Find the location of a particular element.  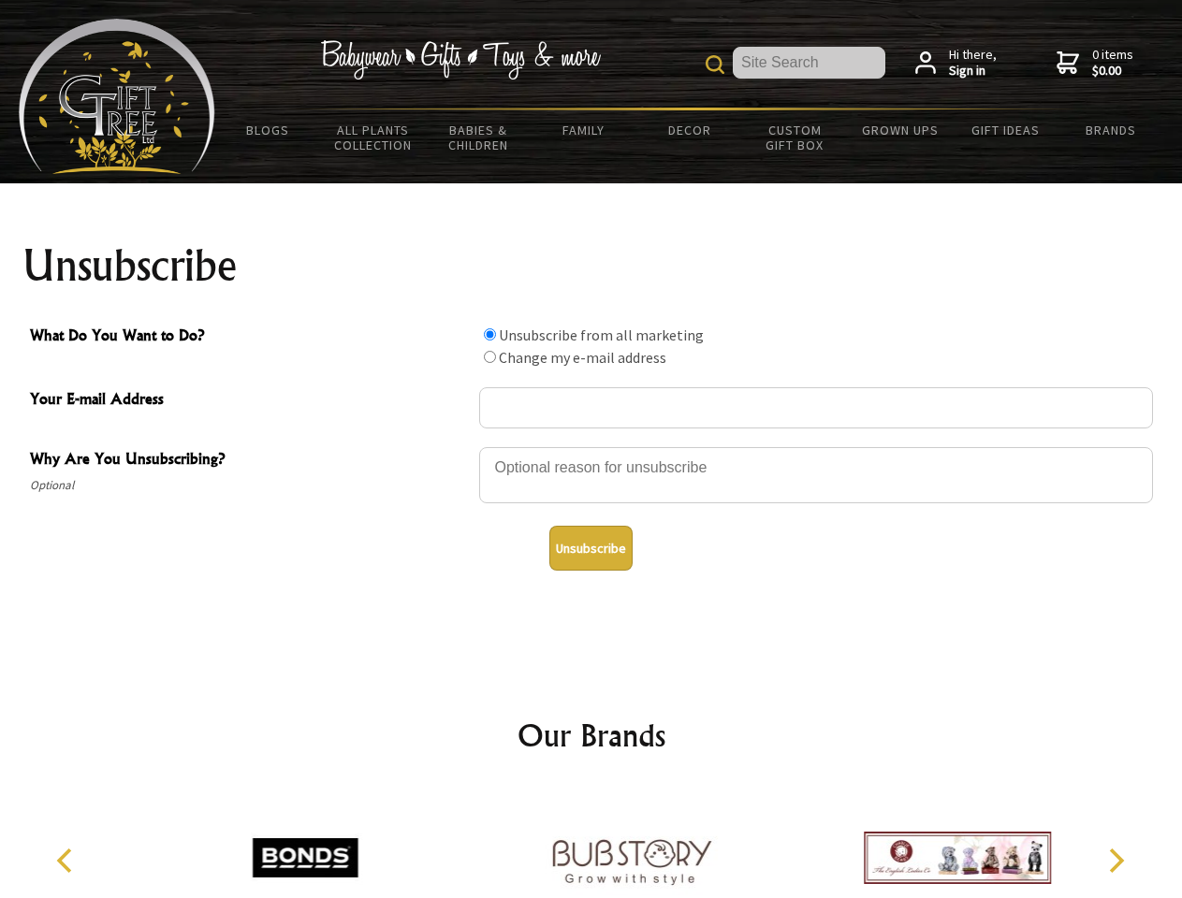

img: product search is located at coordinates (715, 65).